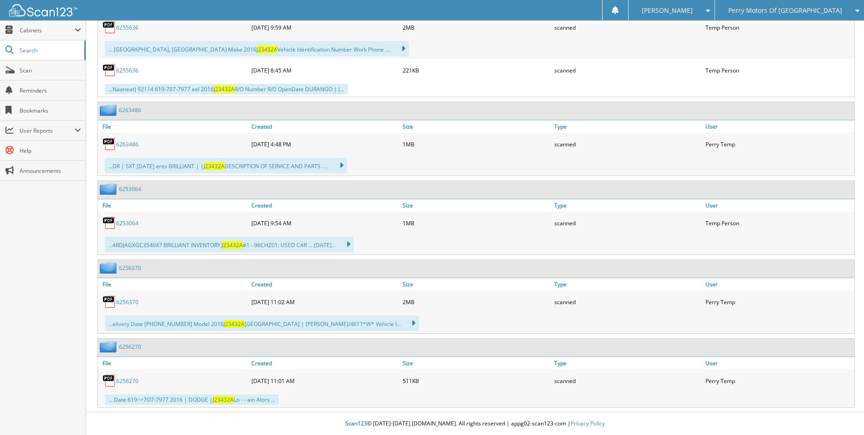 The height and width of the screenshot is (435, 864). Describe the element at coordinates (50, 110) in the screenshot. I see `span: Bookmarks` at that location.